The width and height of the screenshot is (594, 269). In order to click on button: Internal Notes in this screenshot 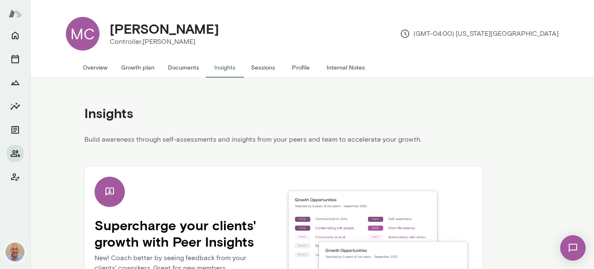, I will do `click(345, 67)`.